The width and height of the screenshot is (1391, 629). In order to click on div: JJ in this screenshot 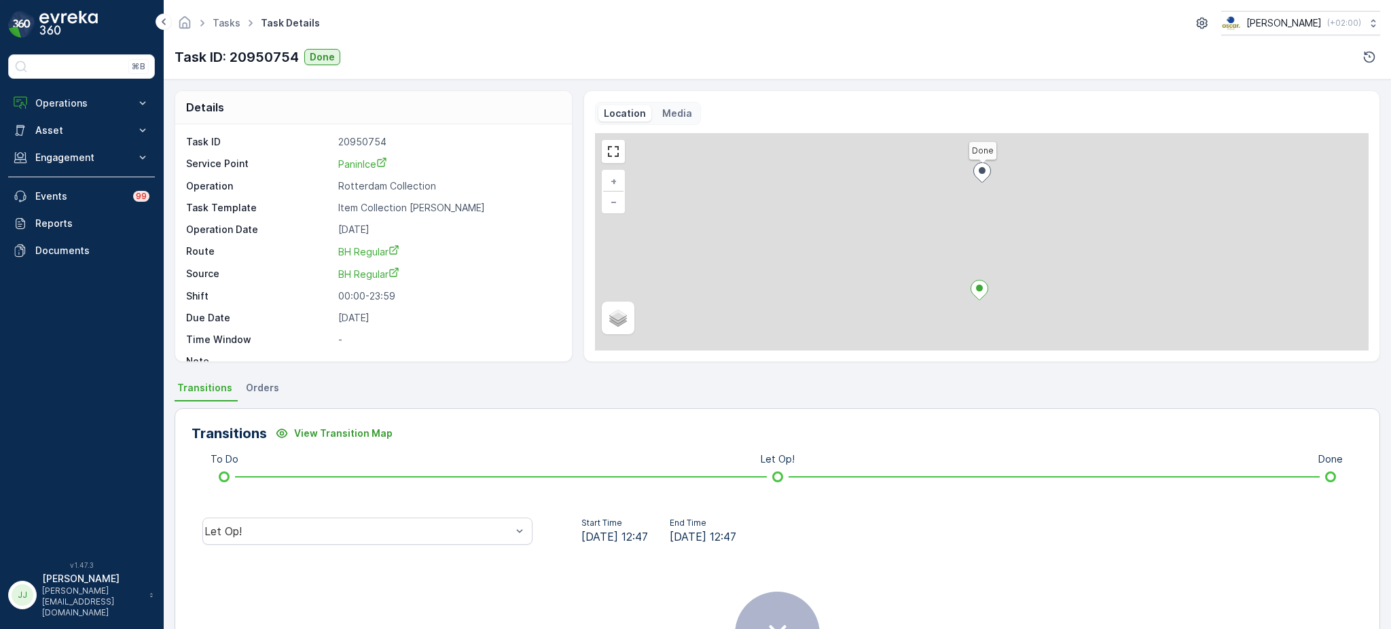, I will do `click(22, 595)`.